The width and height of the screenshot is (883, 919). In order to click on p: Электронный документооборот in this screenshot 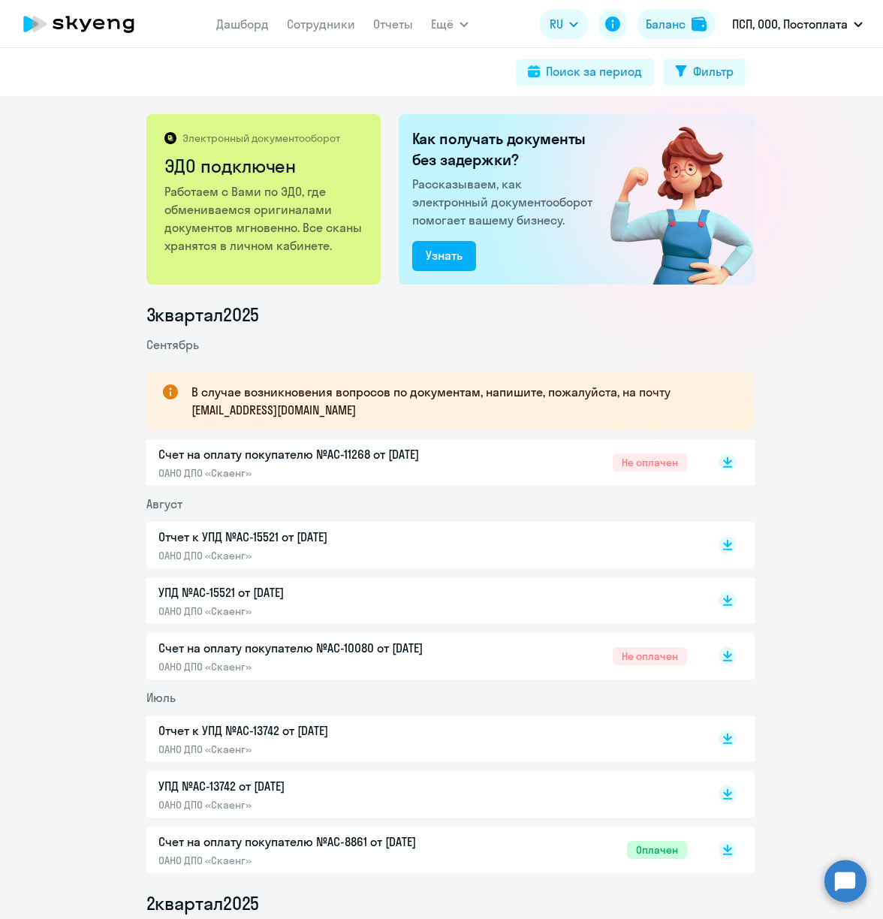, I will do `click(261, 138)`.